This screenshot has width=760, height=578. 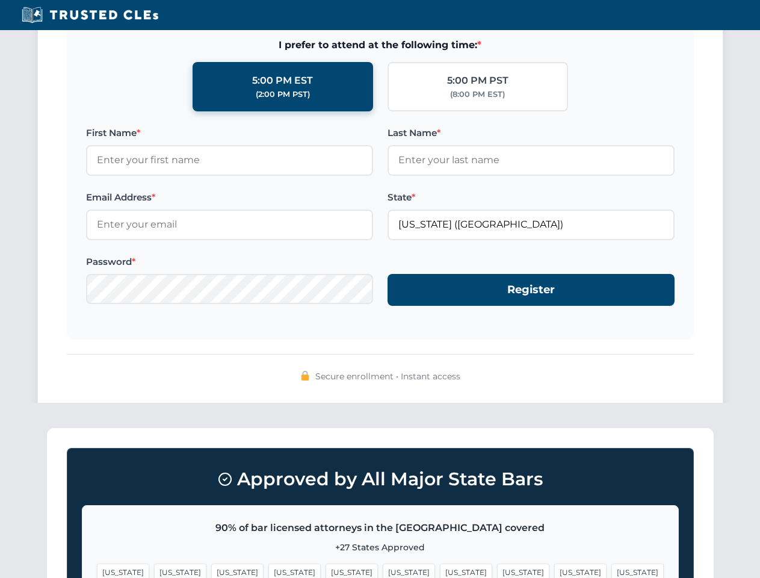 I want to click on label: State, so click(x=531, y=197).